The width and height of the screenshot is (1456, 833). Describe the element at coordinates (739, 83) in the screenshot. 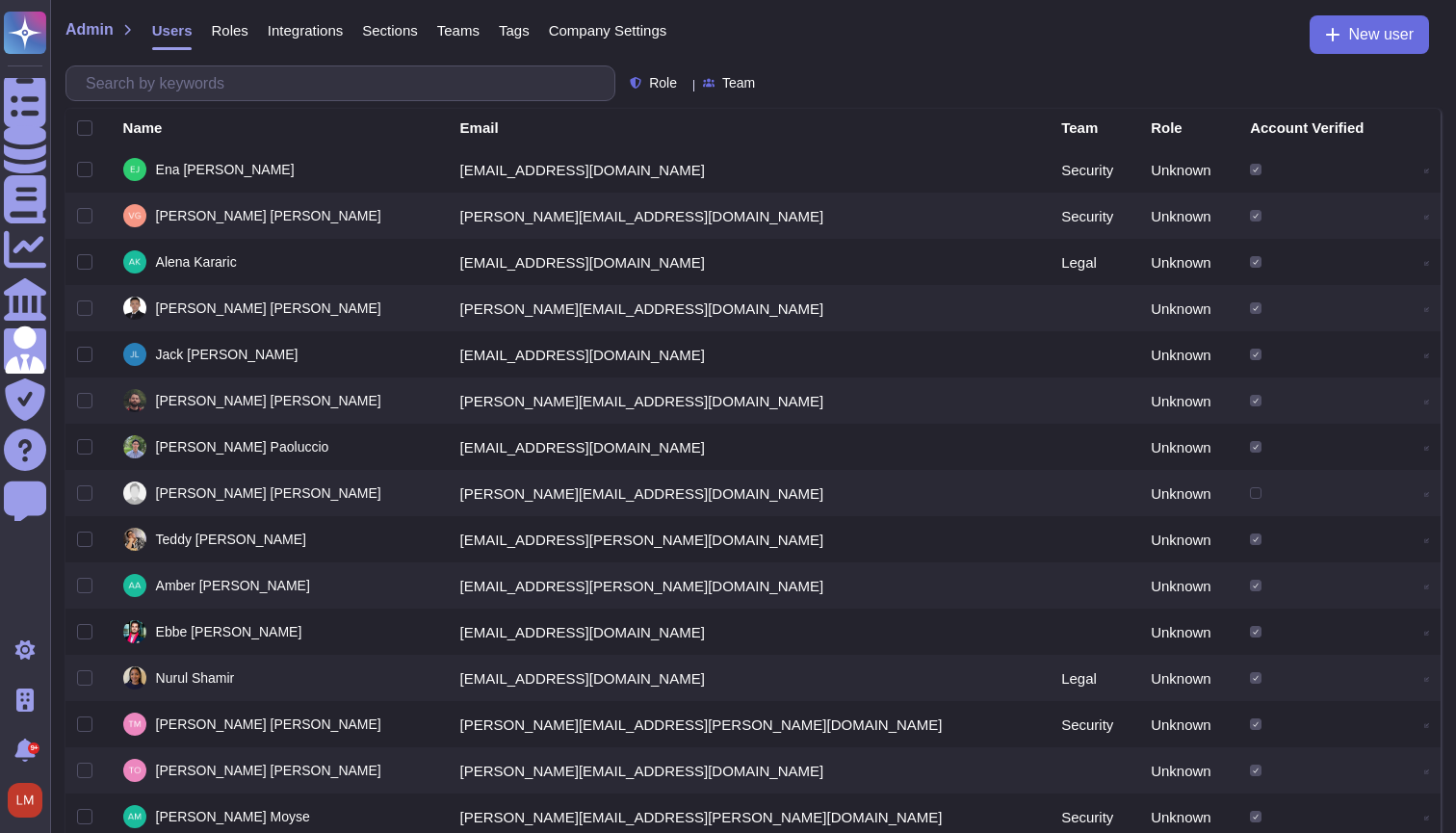

I see `span: Team` at that location.